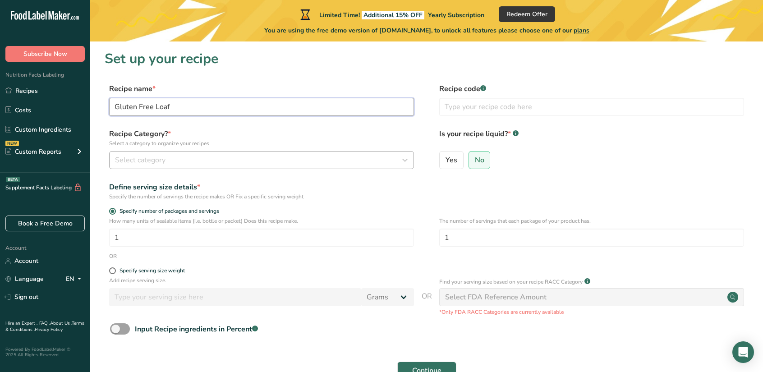 This screenshot has height=372, width=763. I want to click on span: Select category, so click(140, 160).